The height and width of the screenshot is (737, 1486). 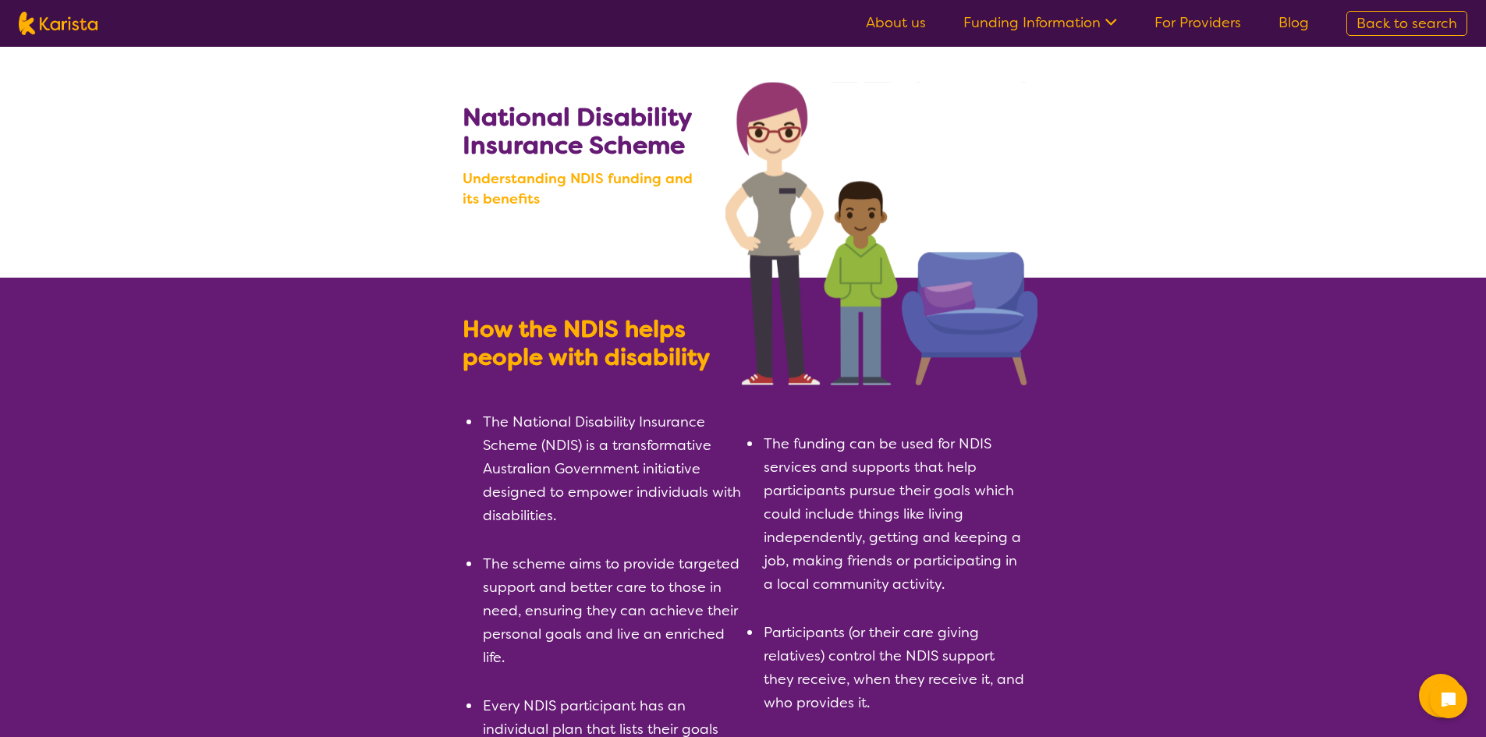 What do you see at coordinates (1407, 23) in the screenshot?
I see `span: Back to search` at bounding box center [1407, 23].